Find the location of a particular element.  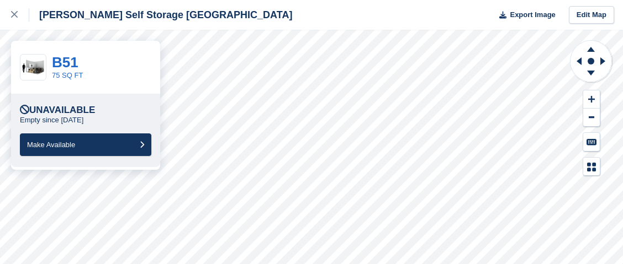

a: Edit Map is located at coordinates (591, 15).